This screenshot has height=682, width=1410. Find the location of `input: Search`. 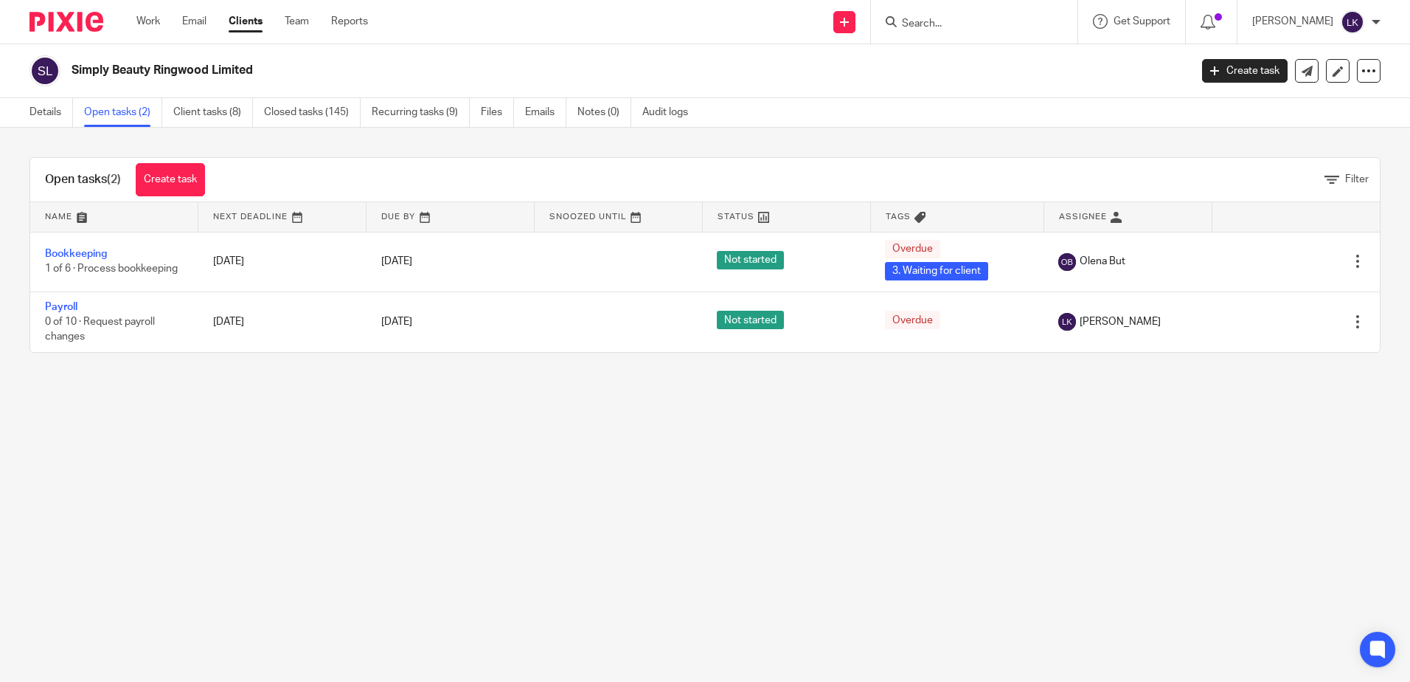

input: Search is located at coordinates (967, 24).